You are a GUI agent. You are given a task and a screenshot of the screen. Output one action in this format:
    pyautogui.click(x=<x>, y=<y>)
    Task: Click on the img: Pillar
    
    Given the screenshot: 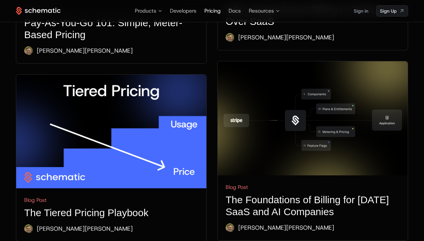 What is the action you would take?
    pyautogui.click(x=313, y=118)
    